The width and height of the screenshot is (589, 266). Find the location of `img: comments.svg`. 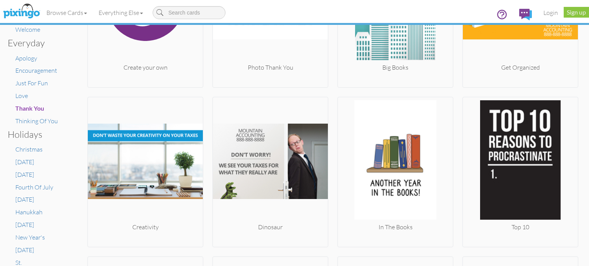

img: comments.svg is located at coordinates (525, 15).